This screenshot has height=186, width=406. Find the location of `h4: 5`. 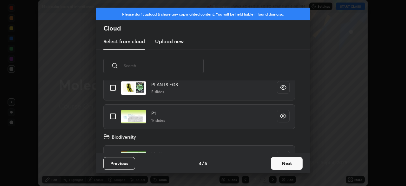

h4: 5 is located at coordinates (206, 163).